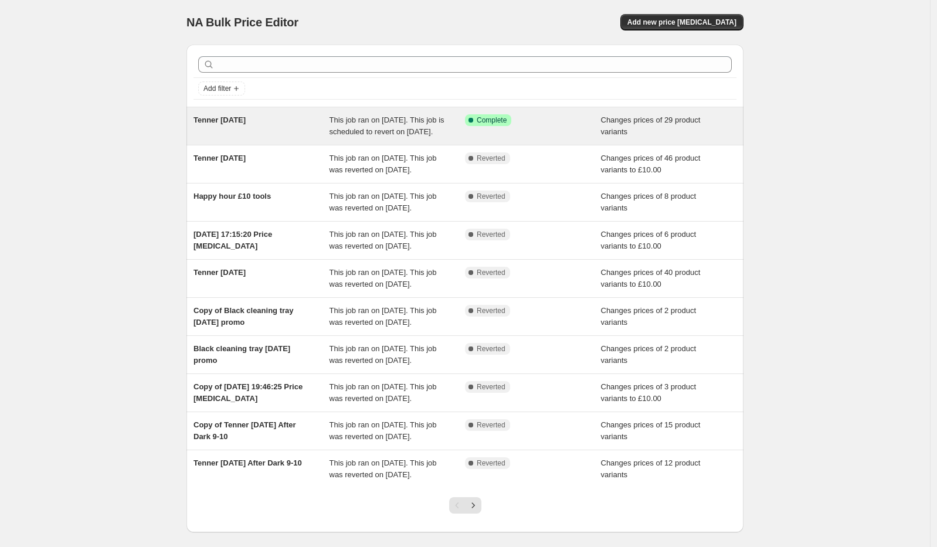 Image resolution: width=937 pixels, height=547 pixels. What do you see at coordinates (222, 89) in the screenshot?
I see `button: Add filter` at bounding box center [222, 89].